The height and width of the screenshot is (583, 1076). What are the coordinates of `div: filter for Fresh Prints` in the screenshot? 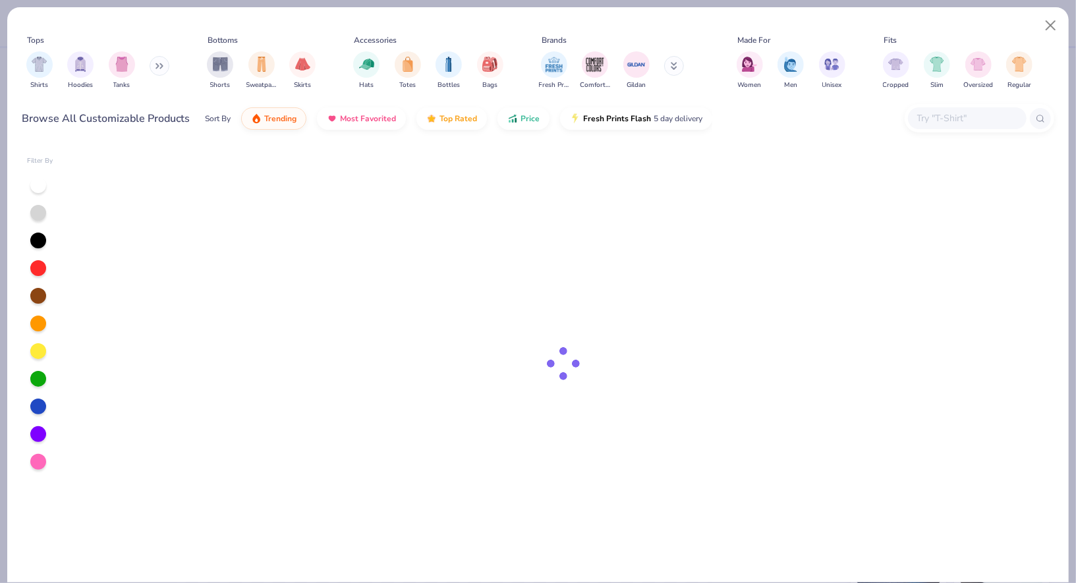 It's located at (554, 70).